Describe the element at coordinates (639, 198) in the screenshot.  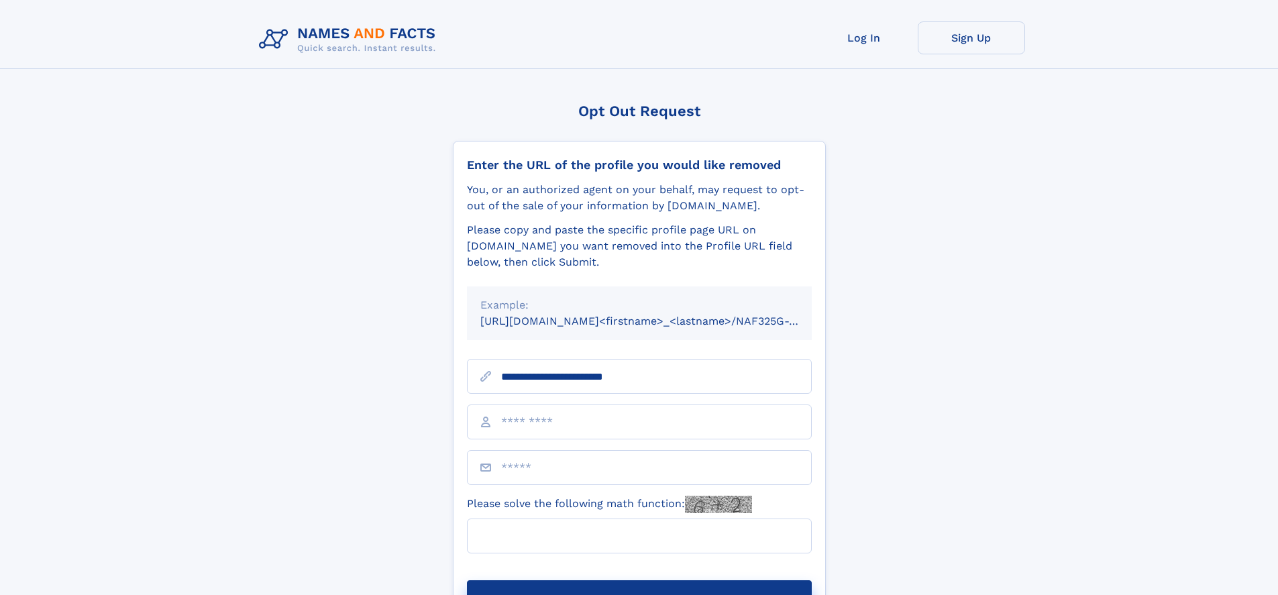
I see `div: You, or an authorized agent on your behalf, may request to opt-out of the sale of your informatio...` at that location.